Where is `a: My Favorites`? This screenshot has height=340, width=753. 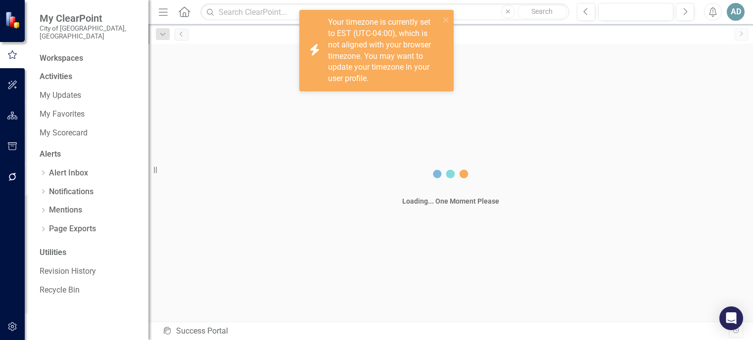 a: My Favorites is located at coordinates (89, 114).